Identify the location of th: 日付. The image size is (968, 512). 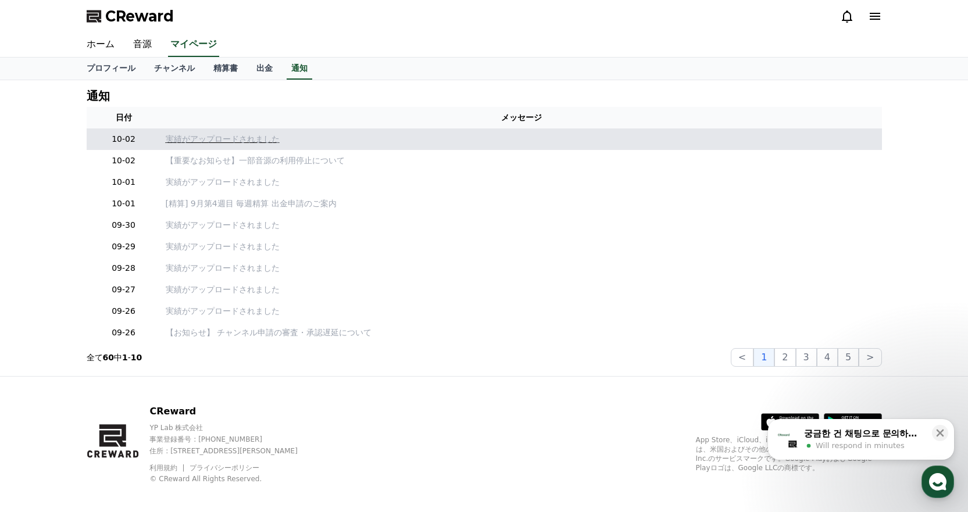
(124, 117).